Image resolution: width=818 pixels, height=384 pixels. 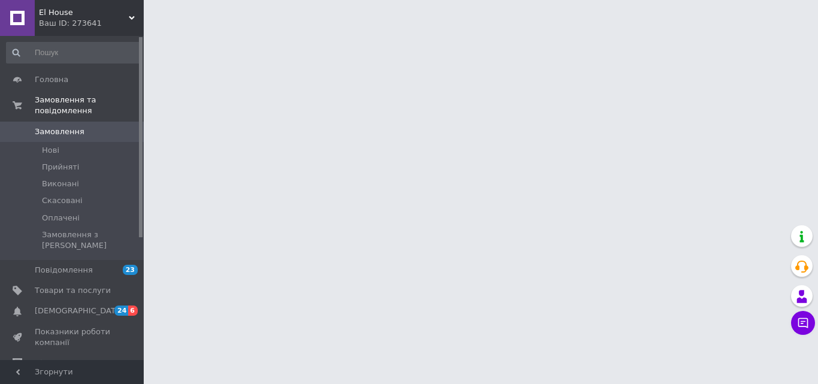 What do you see at coordinates (133, 310) in the screenshot?
I see `span: 6` at bounding box center [133, 310].